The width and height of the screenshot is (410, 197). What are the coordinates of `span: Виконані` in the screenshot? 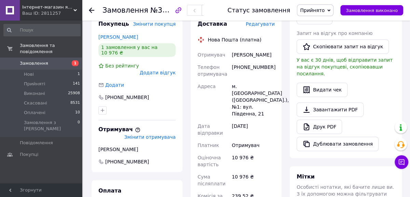 It's located at (35, 93).